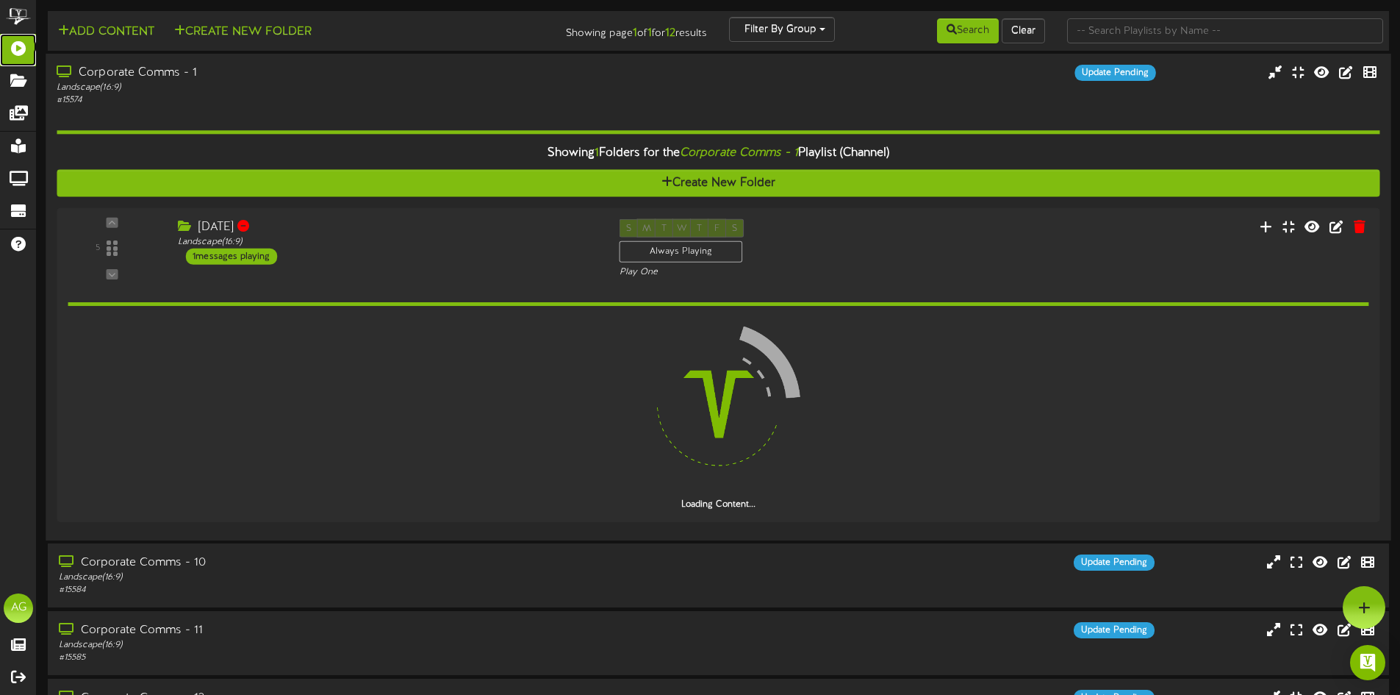 The height and width of the screenshot is (695, 1400). Describe the element at coordinates (681, 251) in the screenshot. I see `div: Always Playing` at that location.